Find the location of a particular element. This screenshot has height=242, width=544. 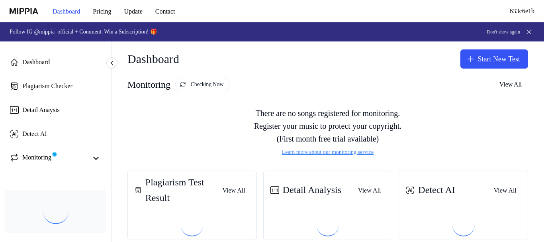

button: Contact is located at coordinates (177, 12).